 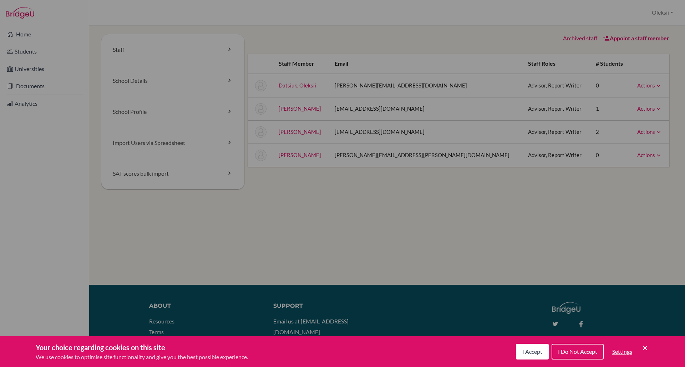 I want to click on span: Settings, so click(x=622, y=351).